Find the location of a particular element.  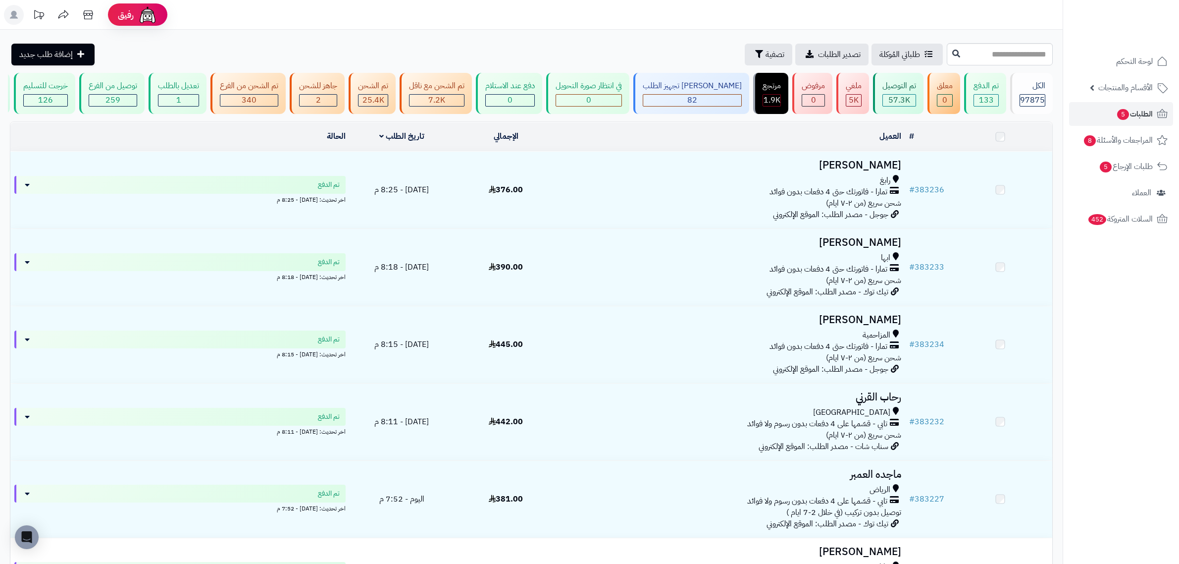

div: 25440 is located at coordinates (373, 100).